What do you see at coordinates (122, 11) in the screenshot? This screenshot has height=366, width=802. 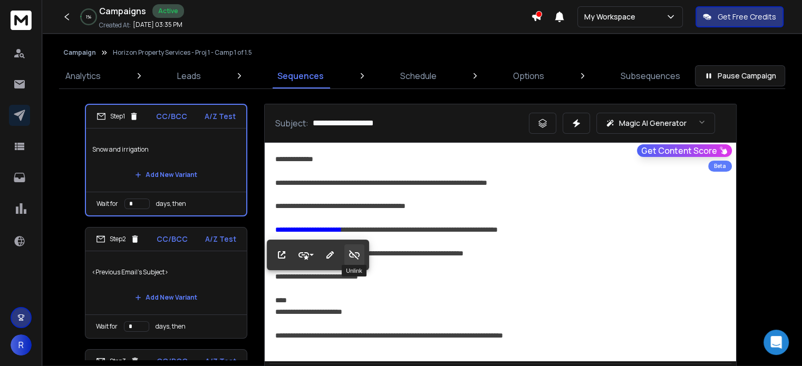 I see `h1: Campaigns` at bounding box center [122, 11].